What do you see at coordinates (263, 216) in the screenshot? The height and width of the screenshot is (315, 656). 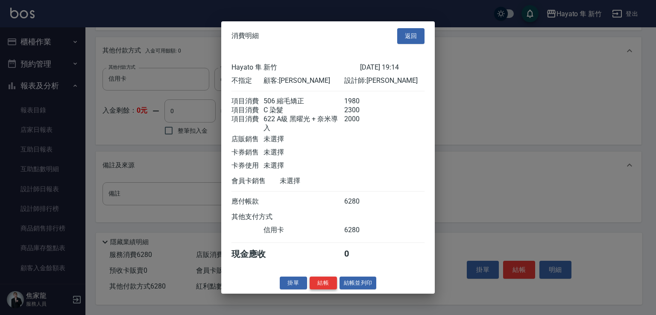 I see `div: 其他支付方式` at bounding box center [263, 216].